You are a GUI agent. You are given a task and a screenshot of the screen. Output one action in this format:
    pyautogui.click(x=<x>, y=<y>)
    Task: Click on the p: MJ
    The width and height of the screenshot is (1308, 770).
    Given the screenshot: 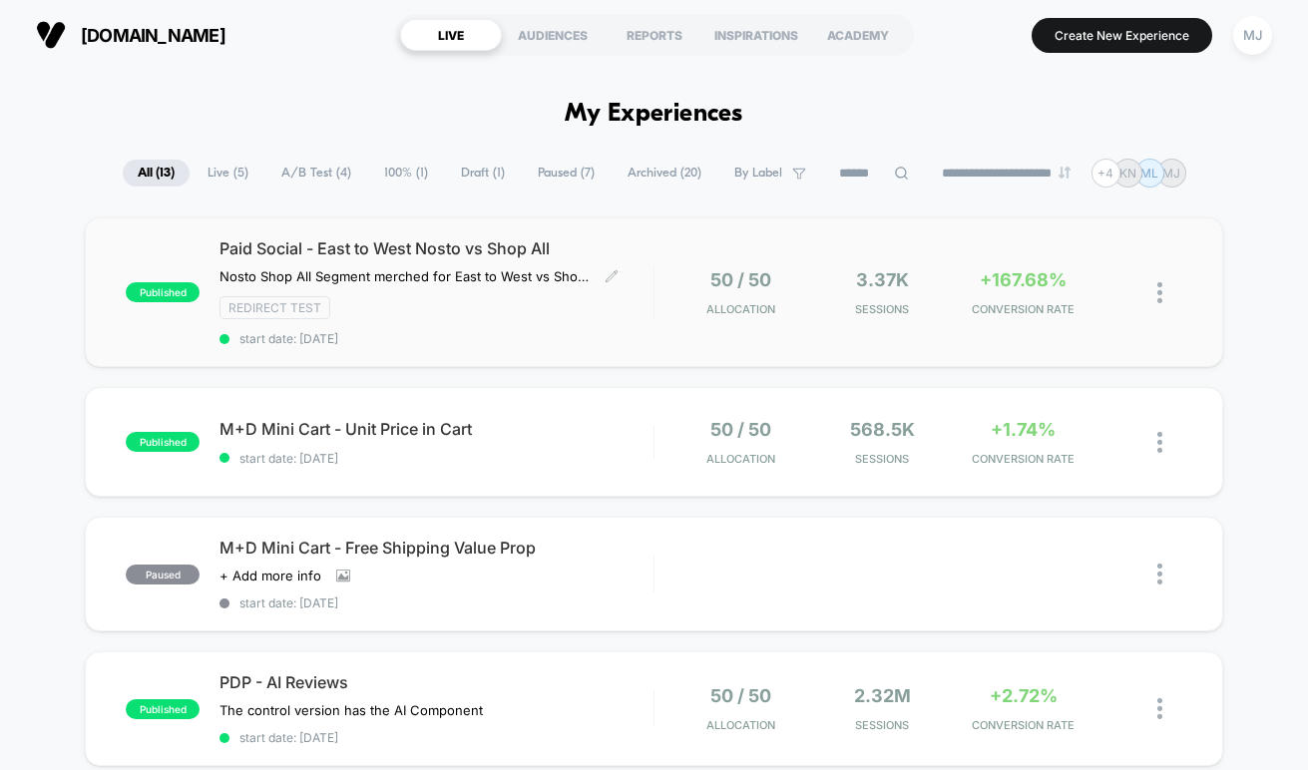 What is the action you would take?
    pyautogui.click(x=1171, y=173)
    